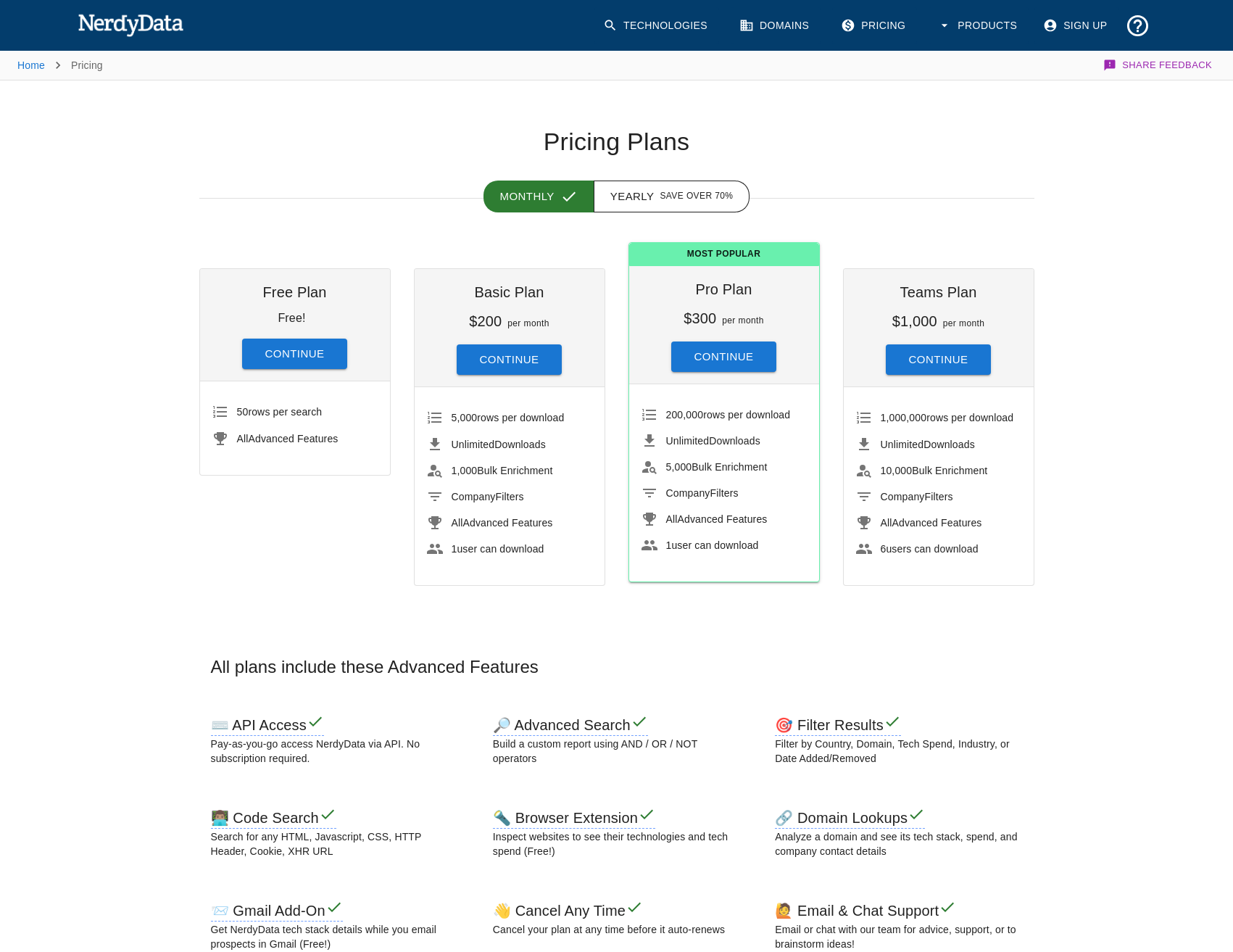 The width and height of the screenshot is (1233, 952). I want to click on span: 1,000, so click(465, 471).